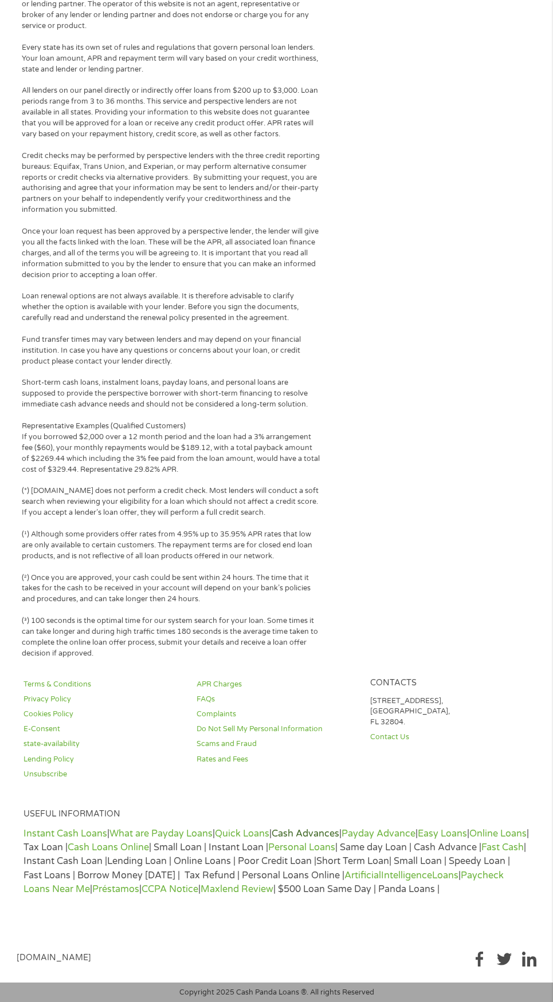 This screenshot has width=553, height=1002. What do you see at coordinates (498, 834) in the screenshot?
I see `a: Online Loans` at bounding box center [498, 834].